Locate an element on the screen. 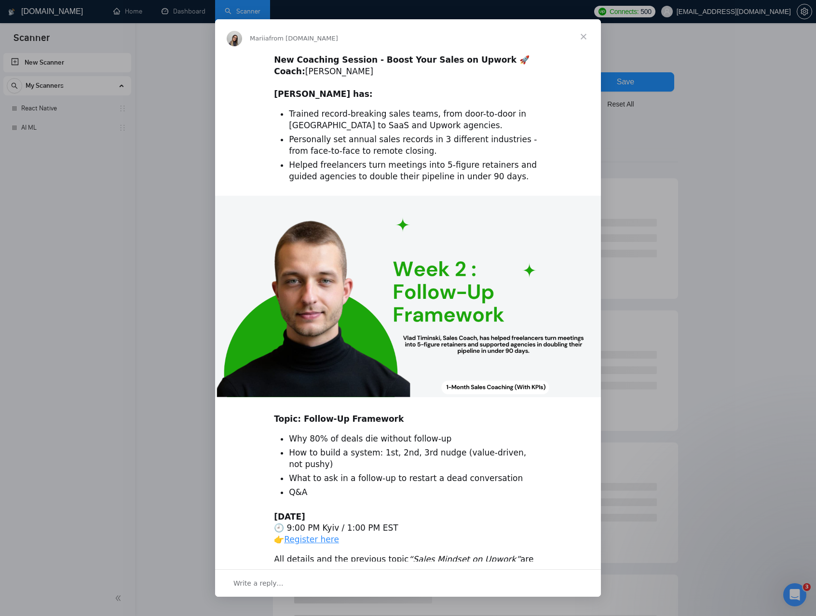 The height and width of the screenshot is (616, 816). span: Mariia is located at coordinates (260, 38).